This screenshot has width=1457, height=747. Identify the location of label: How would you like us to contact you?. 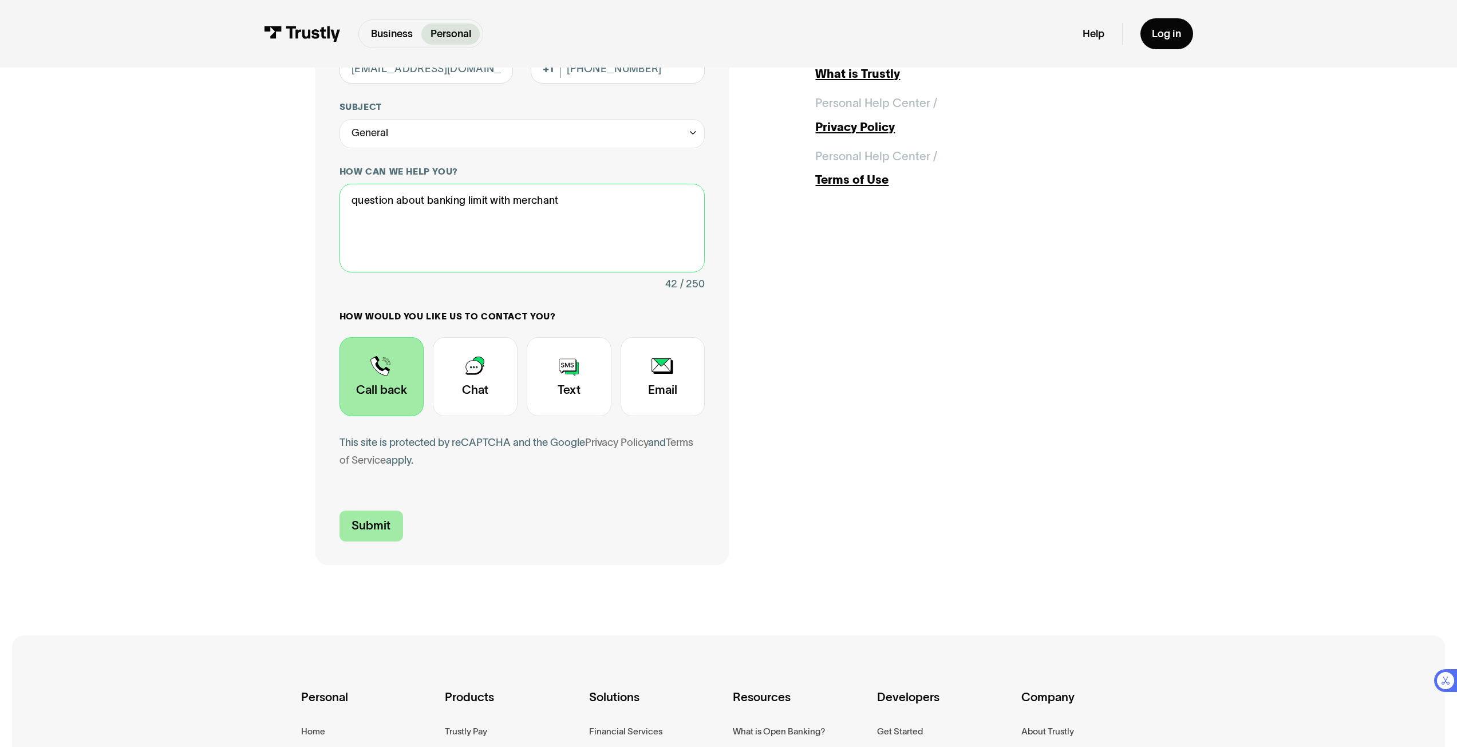
(522, 317).